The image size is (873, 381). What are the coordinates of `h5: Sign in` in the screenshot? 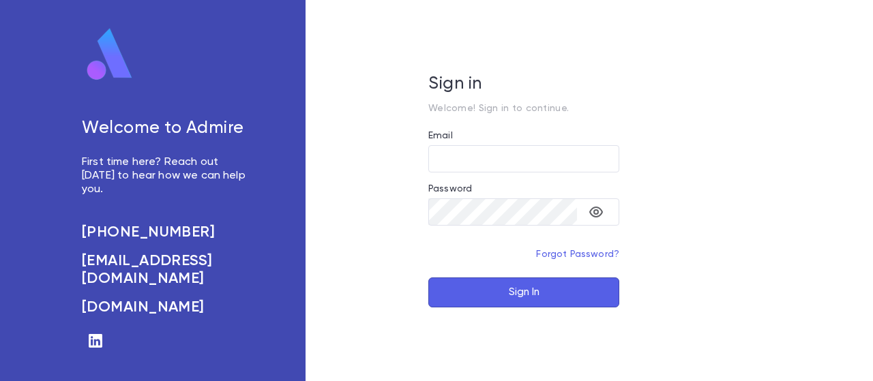 It's located at (524, 85).